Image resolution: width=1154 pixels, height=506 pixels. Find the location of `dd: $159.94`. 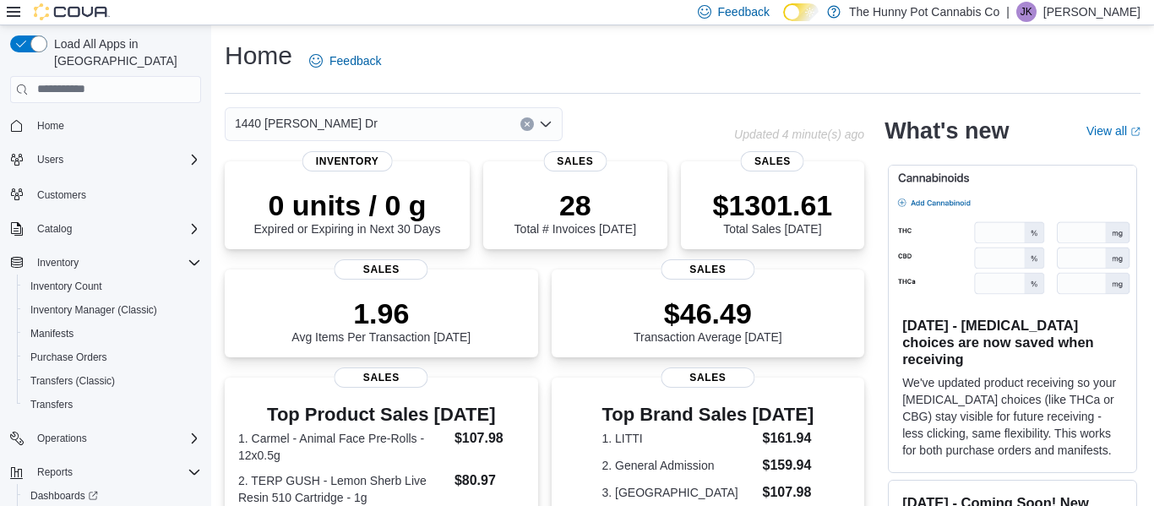

dd: $159.94 is located at coordinates (788, 465).